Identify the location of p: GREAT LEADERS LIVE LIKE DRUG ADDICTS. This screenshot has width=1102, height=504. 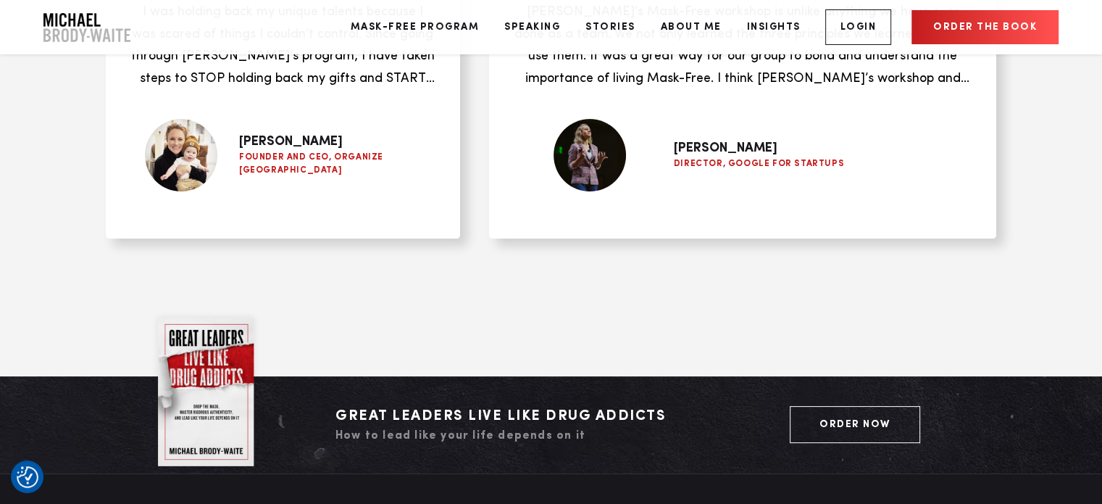
(512, 416).